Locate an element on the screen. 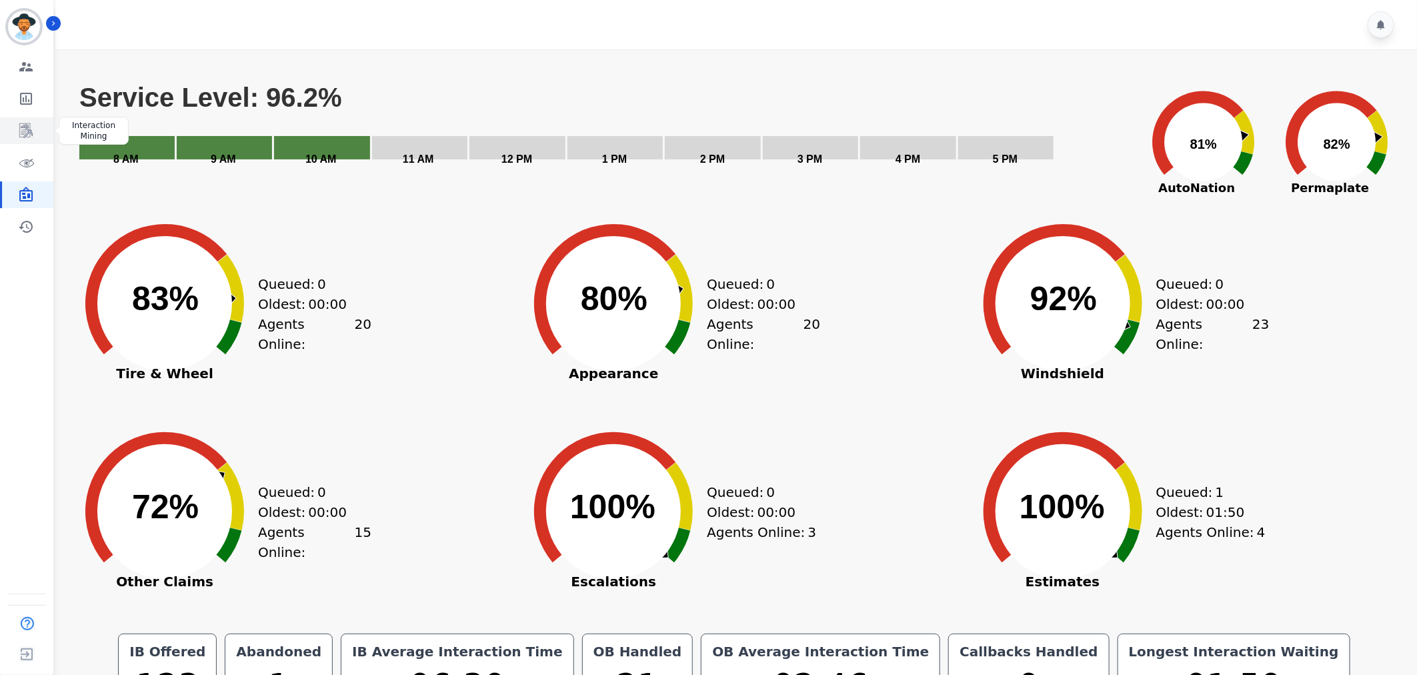  span: 15 is located at coordinates (363, 542).